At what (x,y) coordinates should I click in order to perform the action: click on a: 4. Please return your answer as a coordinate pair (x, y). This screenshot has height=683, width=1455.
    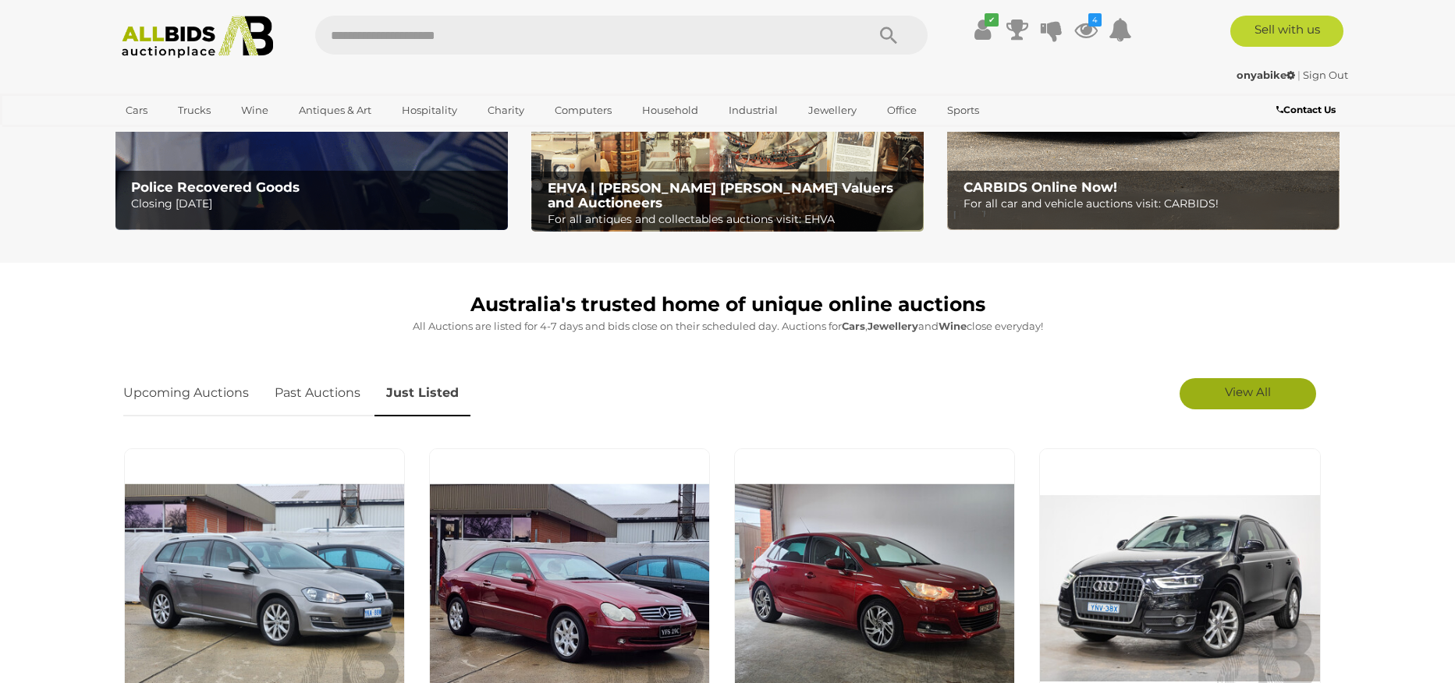
    Looking at the image, I should click on (1086, 30).